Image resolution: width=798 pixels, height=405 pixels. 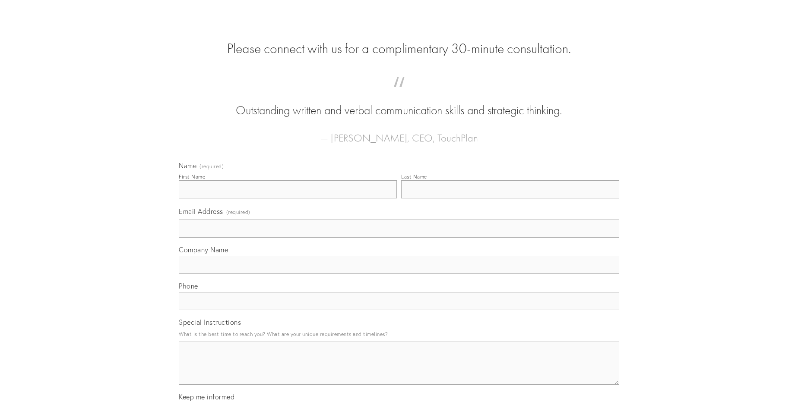 What do you see at coordinates (399, 102) in the screenshot?
I see `blockquote: Outstanding written and verbal communication skills and strategic thinking.` at bounding box center [399, 102].